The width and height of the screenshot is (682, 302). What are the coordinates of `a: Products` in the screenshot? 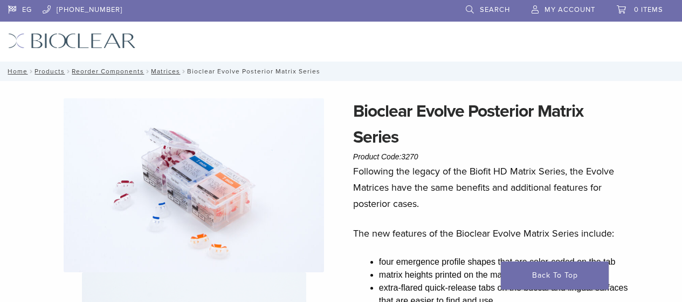 It's located at (50, 71).